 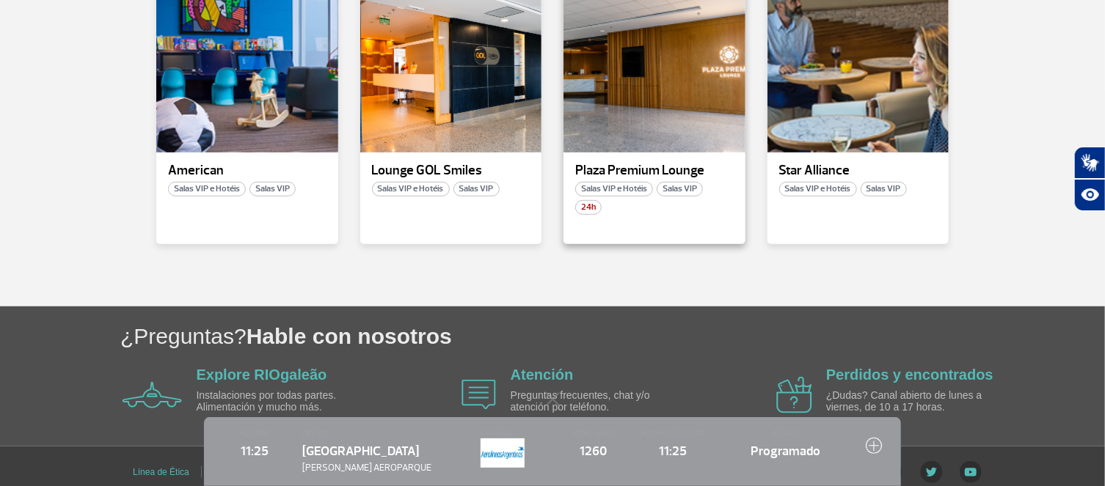 What do you see at coordinates (384, 434) in the screenshot?
I see `span: DESTINO` at bounding box center [384, 434].